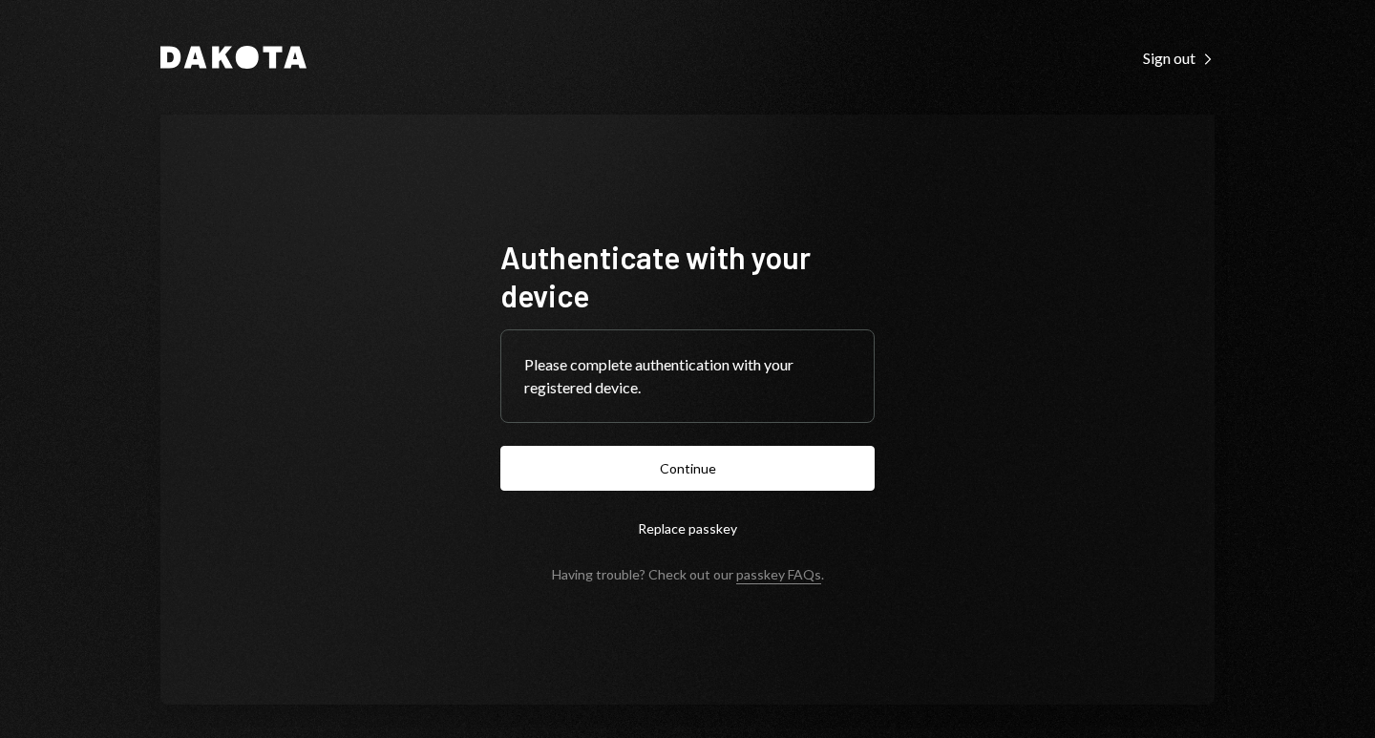 The image size is (1375, 738). I want to click on div: Having trouble? Check out our ., so click(688, 574).